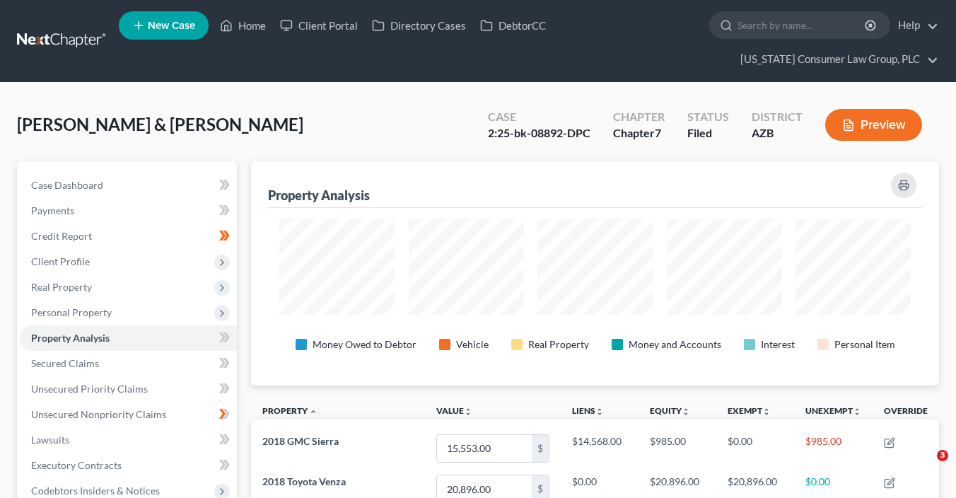 The image size is (956, 498). What do you see at coordinates (128, 185) in the screenshot?
I see `a: Case Dashboard` at bounding box center [128, 185].